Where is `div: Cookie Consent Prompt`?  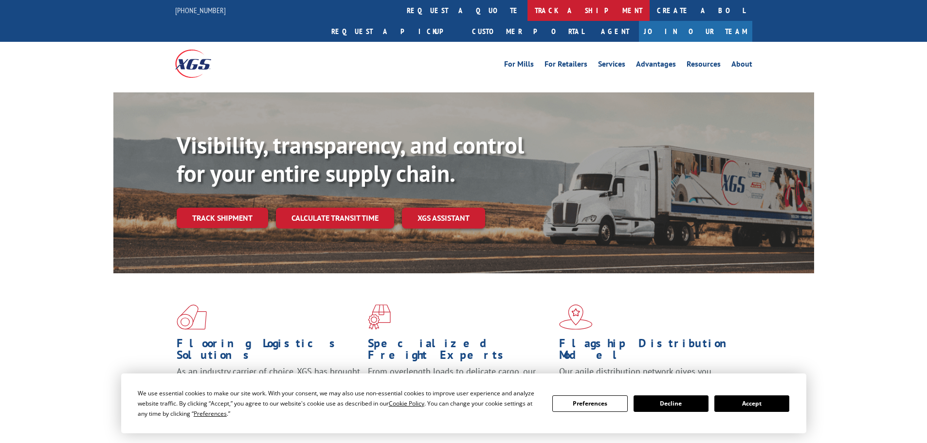
div: Cookie Consent Prompt is located at coordinates (464, 403).